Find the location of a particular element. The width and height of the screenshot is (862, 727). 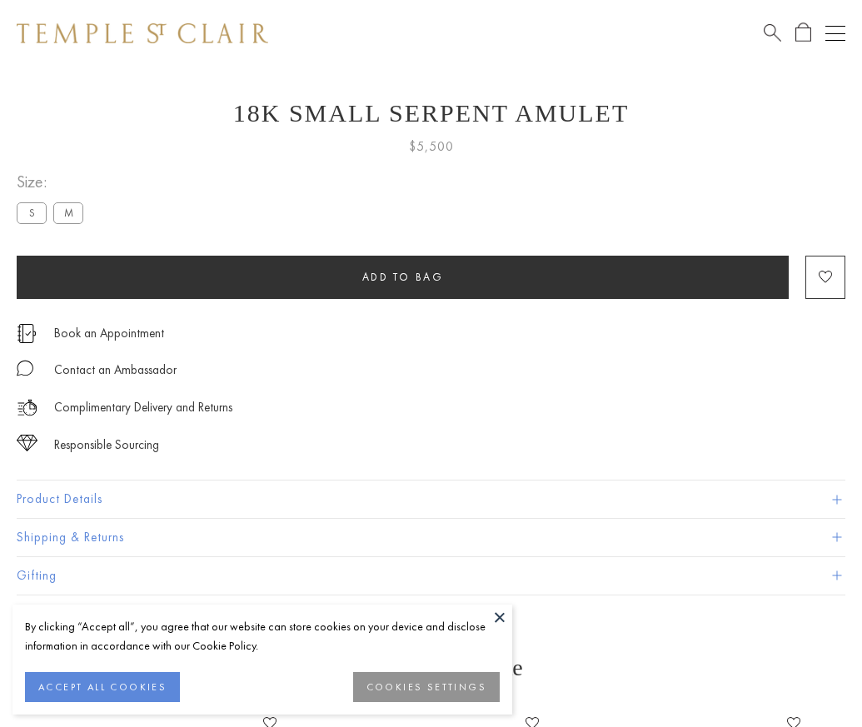

button: Shipping & Returns is located at coordinates (430, 537).